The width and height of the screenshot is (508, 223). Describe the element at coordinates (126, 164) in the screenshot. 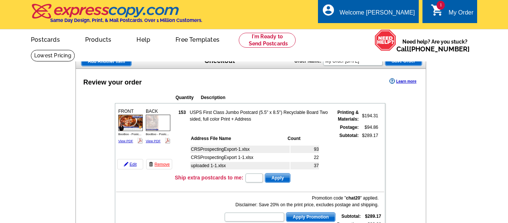

I see `img: pencil-icon.gif` at that location.